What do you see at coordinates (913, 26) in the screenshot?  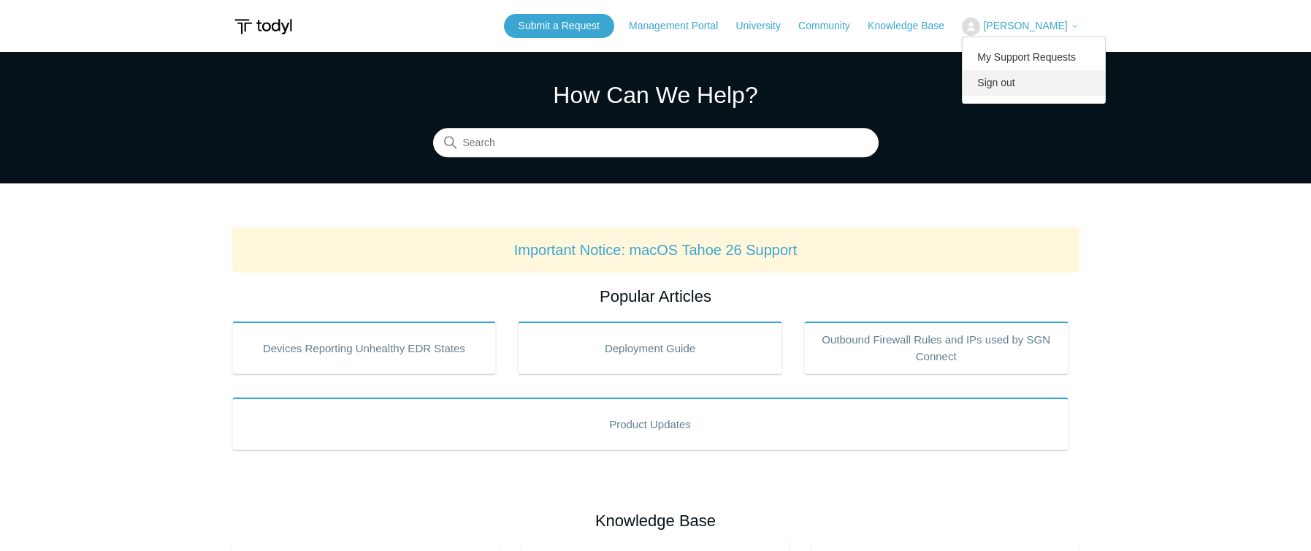 I see `a: Knowledge Base` at bounding box center [913, 26].